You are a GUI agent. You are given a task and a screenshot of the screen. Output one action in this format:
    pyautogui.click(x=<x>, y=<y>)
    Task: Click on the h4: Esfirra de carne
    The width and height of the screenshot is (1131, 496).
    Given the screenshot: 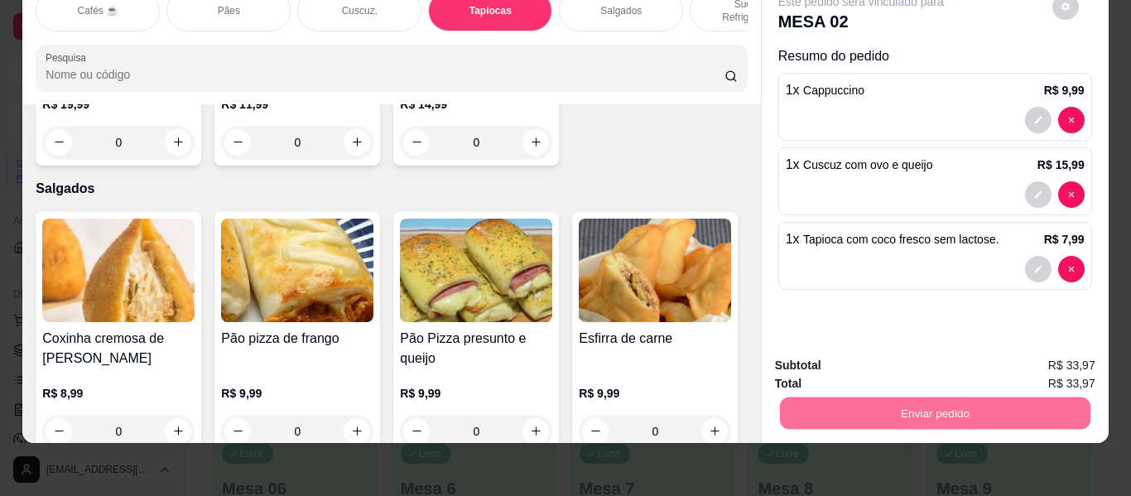 What is the action you would take?
    pyautogui.click(x=655, y=339)
    